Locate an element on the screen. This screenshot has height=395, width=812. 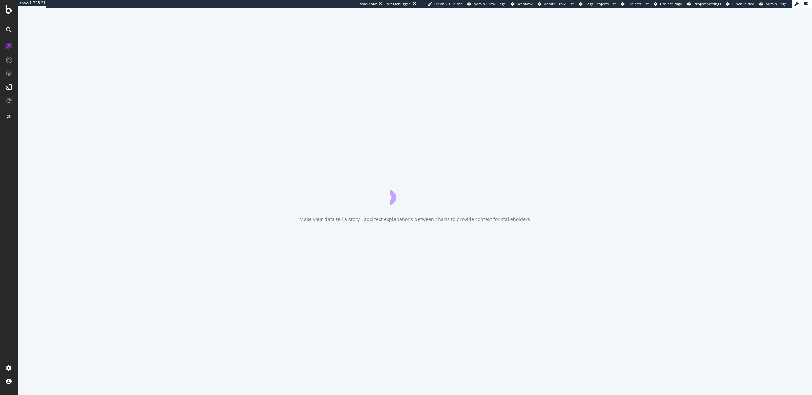
a: Project Page is located at coordinates (668, 4).